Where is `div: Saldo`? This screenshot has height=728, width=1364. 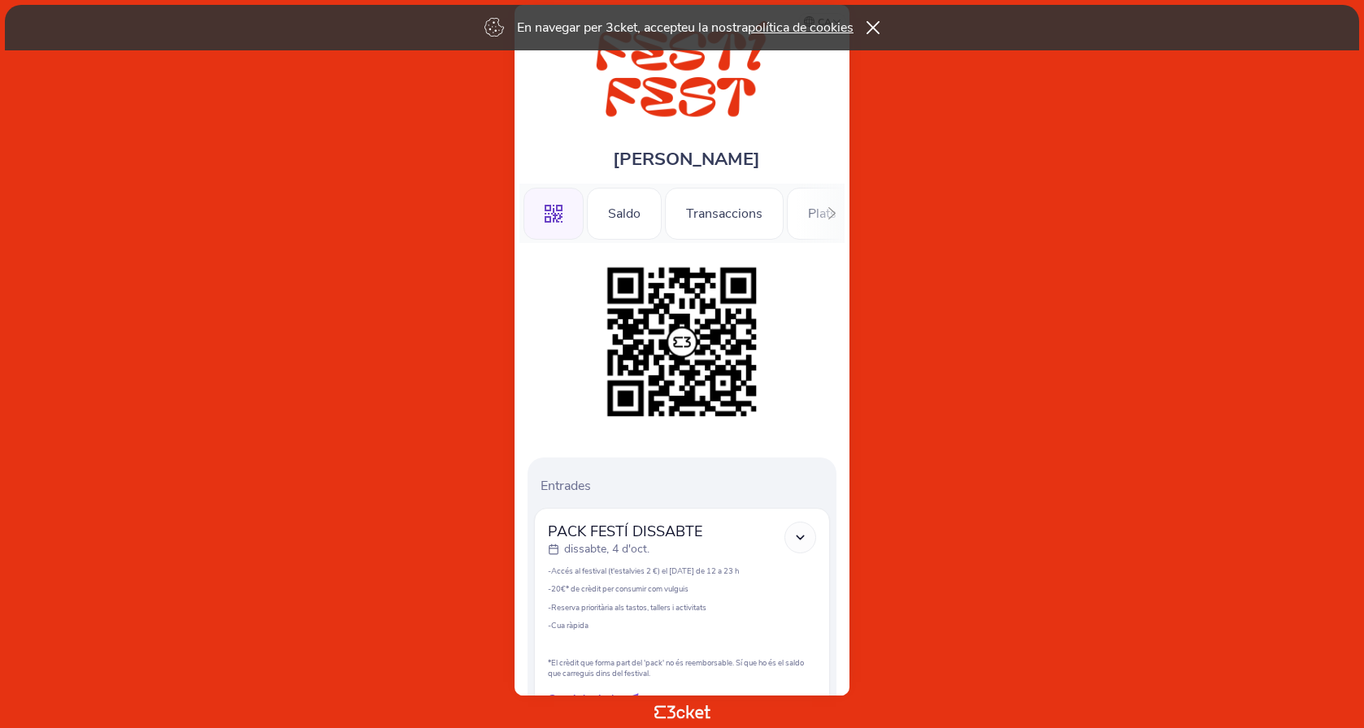 div: Saldo is located at coordinates (624, 214).